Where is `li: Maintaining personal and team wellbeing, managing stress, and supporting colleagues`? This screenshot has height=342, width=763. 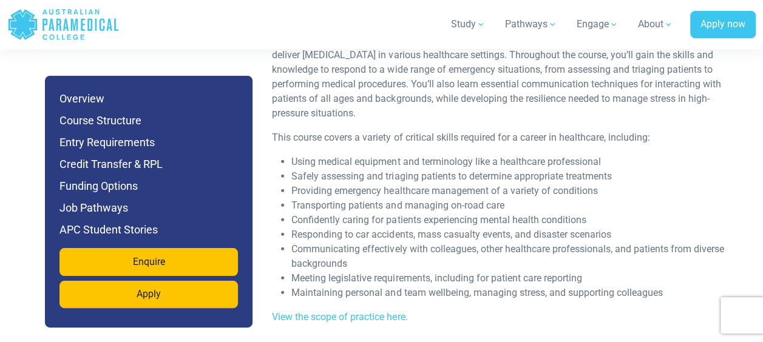 li: Maintaining personal and team wellbeing, managing stress, and supporting colleagues is located at coordinates (517, 293).